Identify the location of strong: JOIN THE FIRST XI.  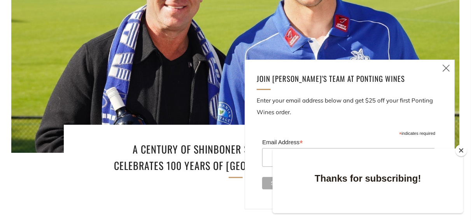
(235, 15).